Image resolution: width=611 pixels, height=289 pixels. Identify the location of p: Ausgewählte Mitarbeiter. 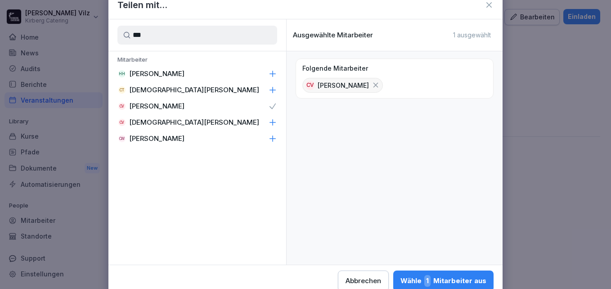
(333, 35).